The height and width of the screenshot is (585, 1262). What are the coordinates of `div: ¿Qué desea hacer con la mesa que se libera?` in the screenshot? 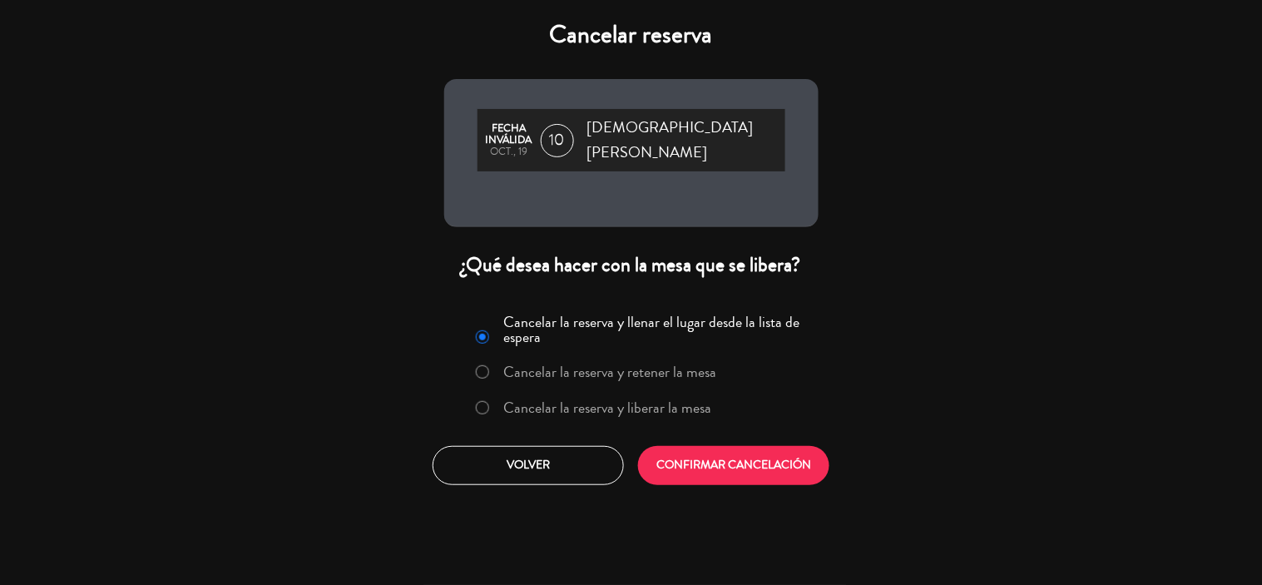 It's located at (631, 264).